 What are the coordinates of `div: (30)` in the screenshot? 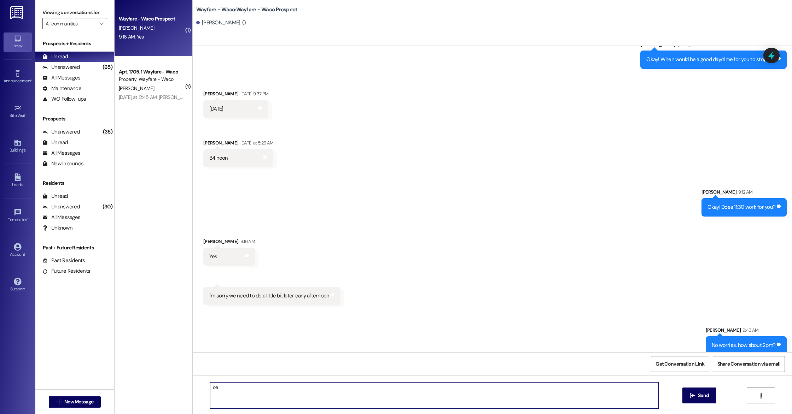 It's located at (107, 207).